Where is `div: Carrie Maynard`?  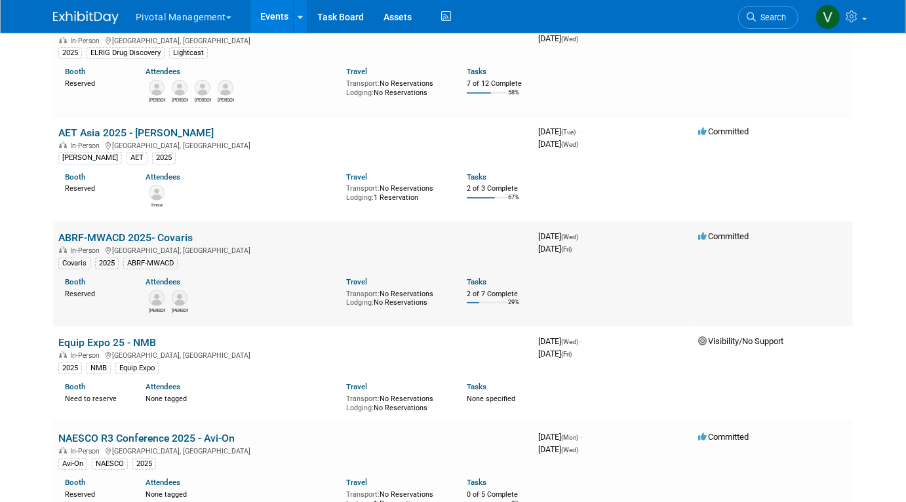
div: Carrie Maynard is located at coordinates (157, 100).